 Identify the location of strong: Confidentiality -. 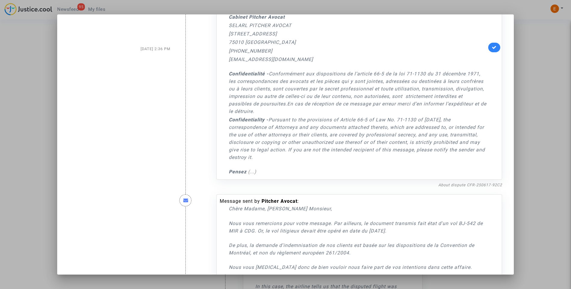
(249, 120).